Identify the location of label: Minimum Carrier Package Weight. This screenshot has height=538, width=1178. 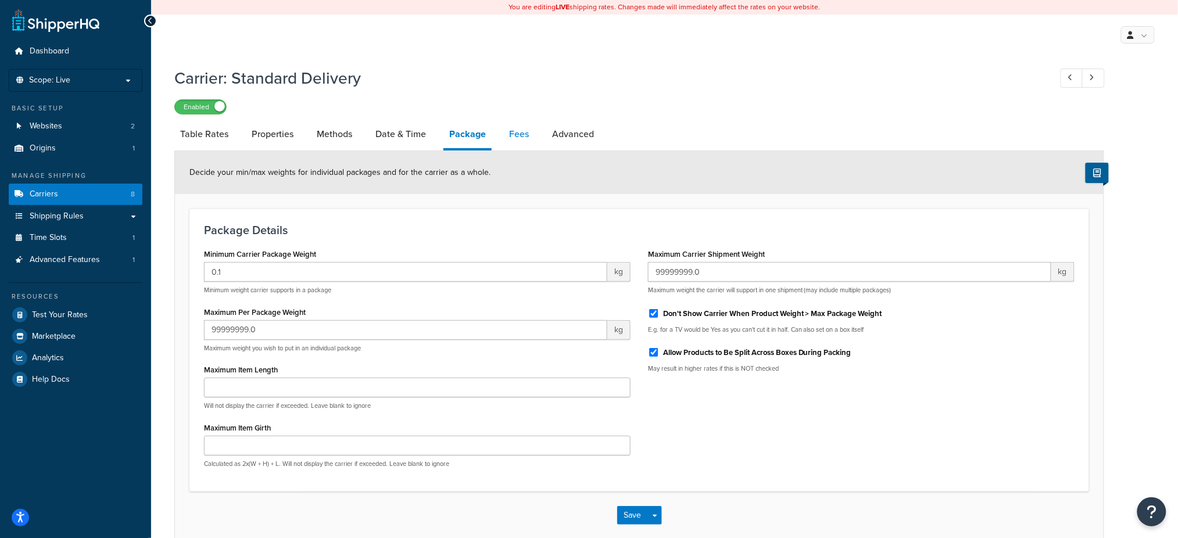
(260, 254).